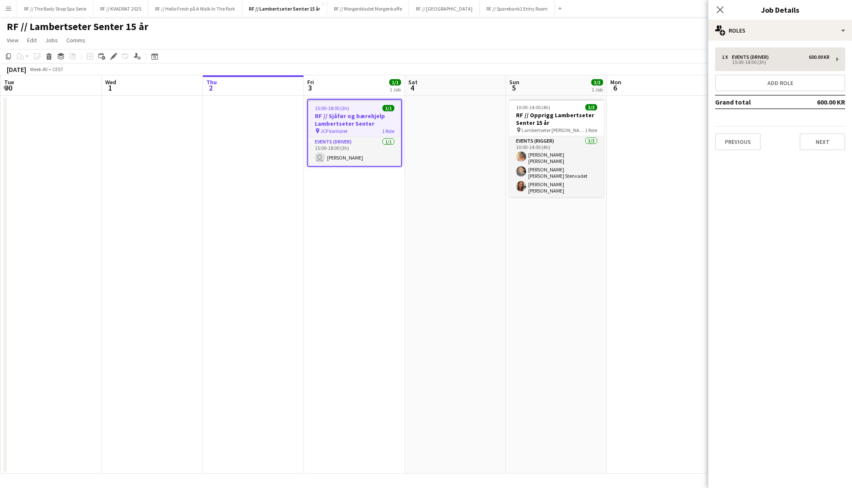 This screenshot has height=488, width=852. Describe the element at coordinates (211, 88) in the screenshot. I see `span: 2` at that location.